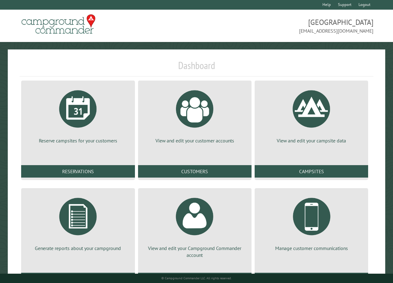 The height and width of the screenshot is (283, 393). I want to click on p: View and edit your campsite data, so click(311, 140).